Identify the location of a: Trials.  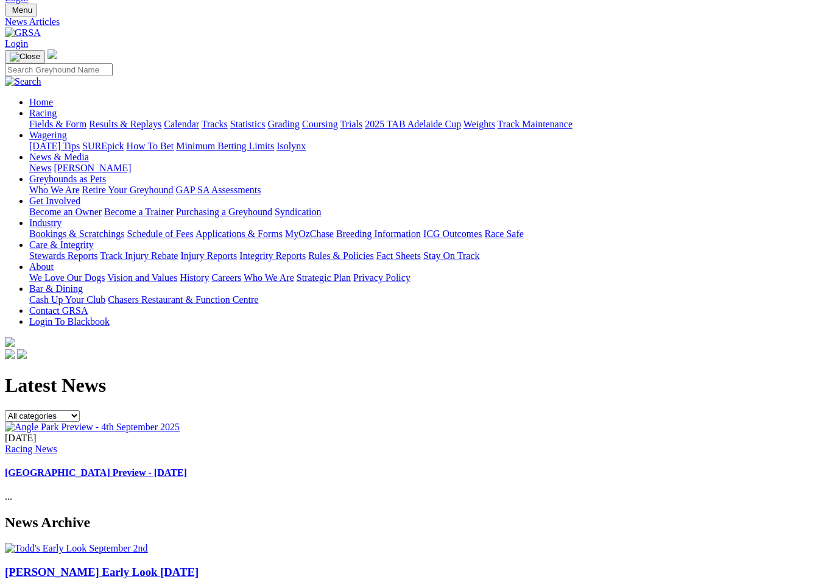
(351, 124).